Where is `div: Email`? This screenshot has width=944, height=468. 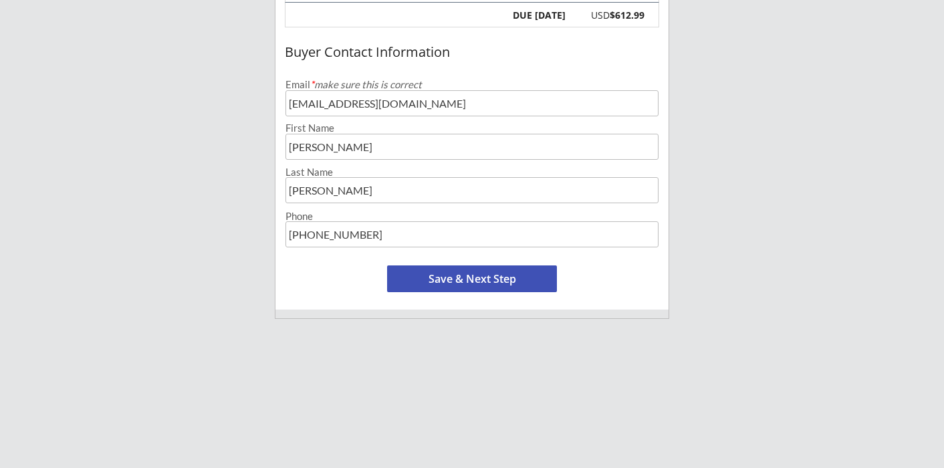 div: Email is located at coordinates (472, 84).